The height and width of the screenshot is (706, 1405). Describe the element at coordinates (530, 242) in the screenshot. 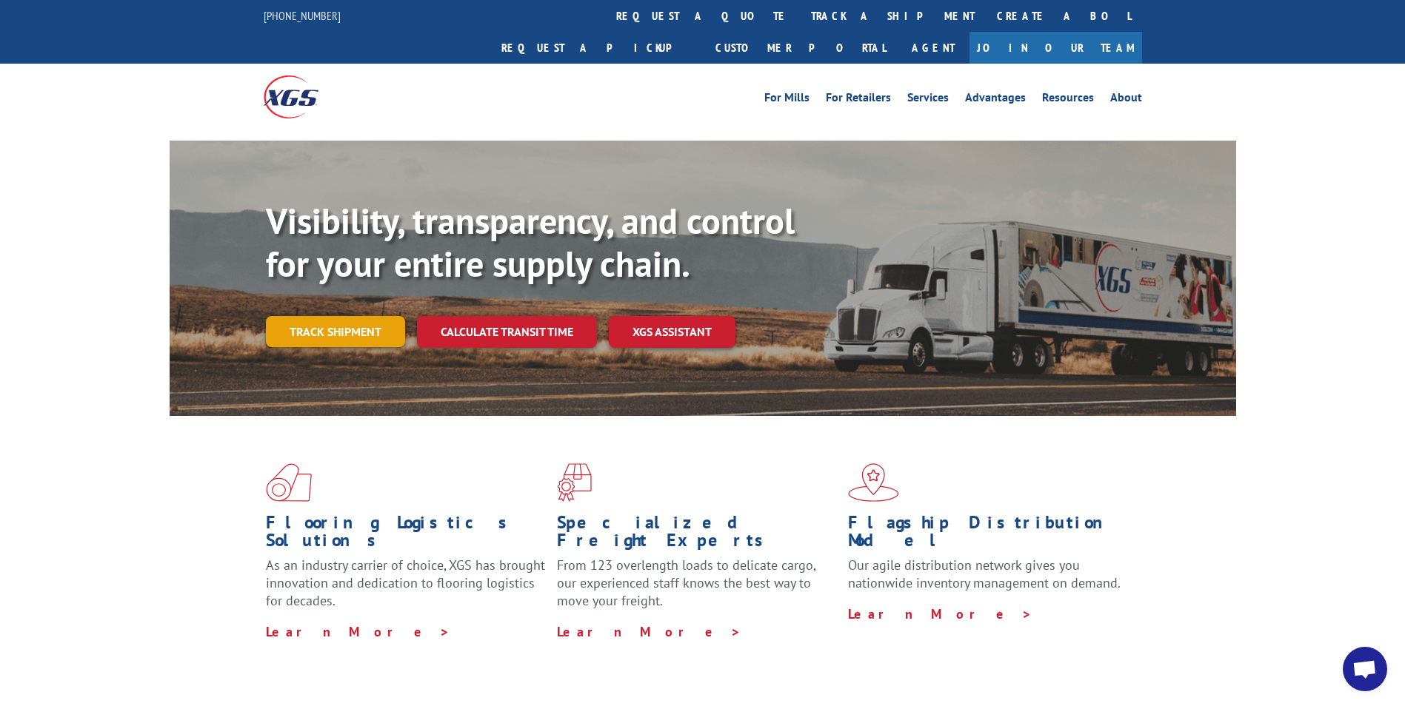

I see `b: Visibility, transparency, and control for your entire supply chain.` at that location.